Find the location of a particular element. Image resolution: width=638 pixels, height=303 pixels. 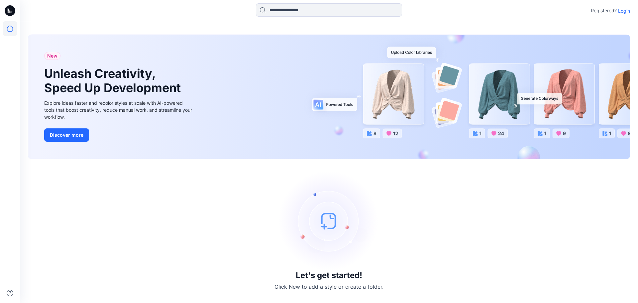

button: Discover more is located at coordinates (67, 135).